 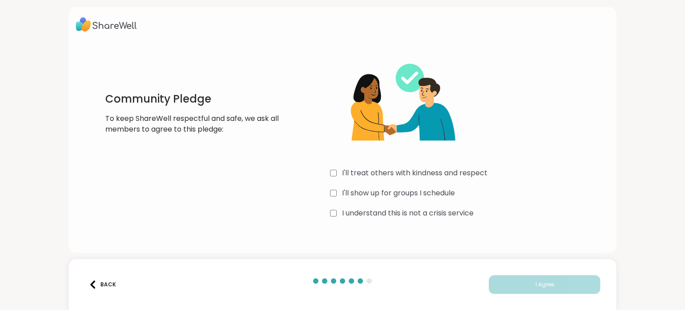 What do you see at coordinates (398, 193) in the screenshot?
I see `label: I'll show up for groups I schedule` at bounding box center [398, 193].